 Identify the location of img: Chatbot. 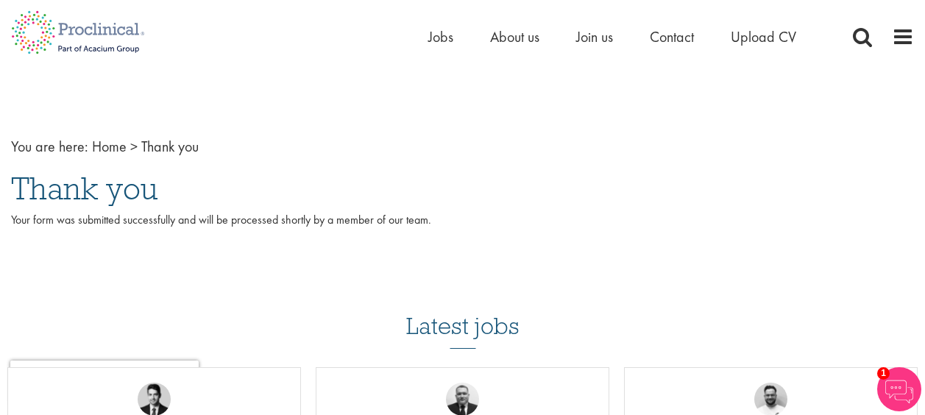
(899, 389).